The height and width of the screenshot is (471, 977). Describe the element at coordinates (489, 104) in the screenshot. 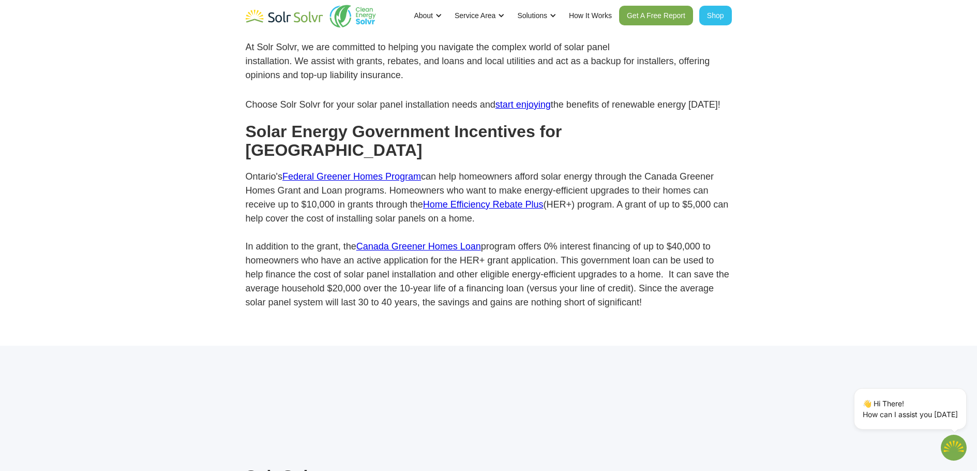

I see `p: Choose Solr Solvr for your solar panel installation needs and the benefits of renewable energy [D...` at that location.